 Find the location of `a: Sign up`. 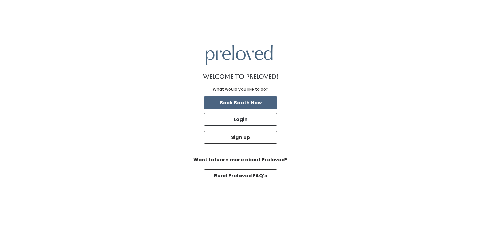

a: Sign up is located at coordinates (241, 137).